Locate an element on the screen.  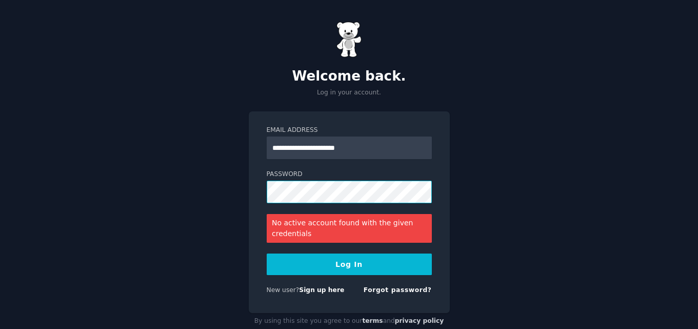
img: Gummy Bear is located at coordinates (349, 40).